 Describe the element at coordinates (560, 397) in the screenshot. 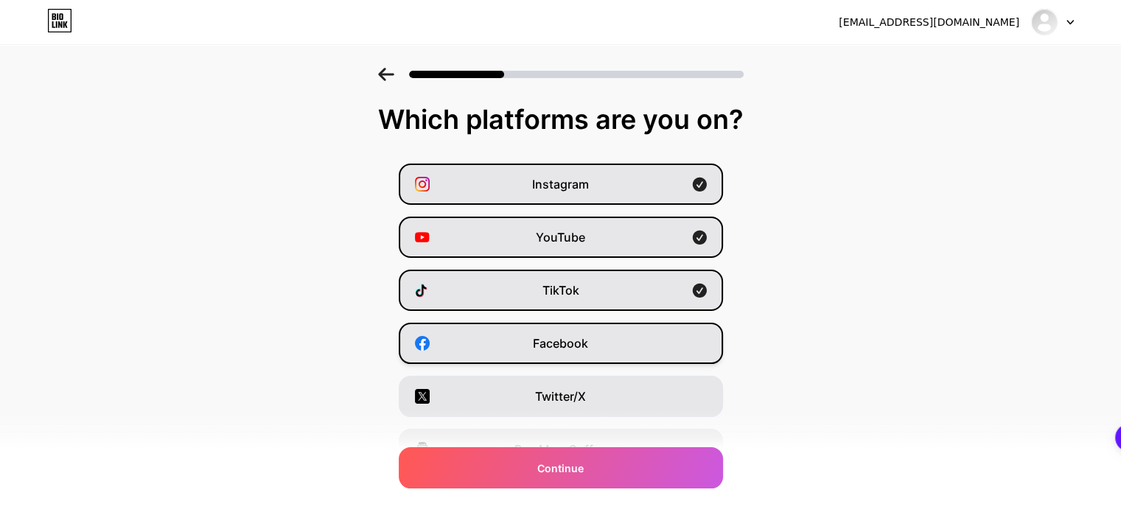

I see `span: Twitter/X` at that location.